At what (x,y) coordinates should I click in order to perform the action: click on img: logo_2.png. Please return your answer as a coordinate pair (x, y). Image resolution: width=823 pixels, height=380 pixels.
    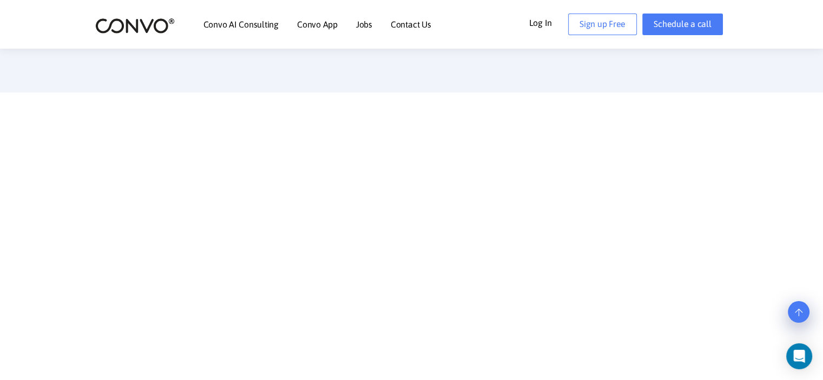
    Looking at the image, I should click on (135, 25).